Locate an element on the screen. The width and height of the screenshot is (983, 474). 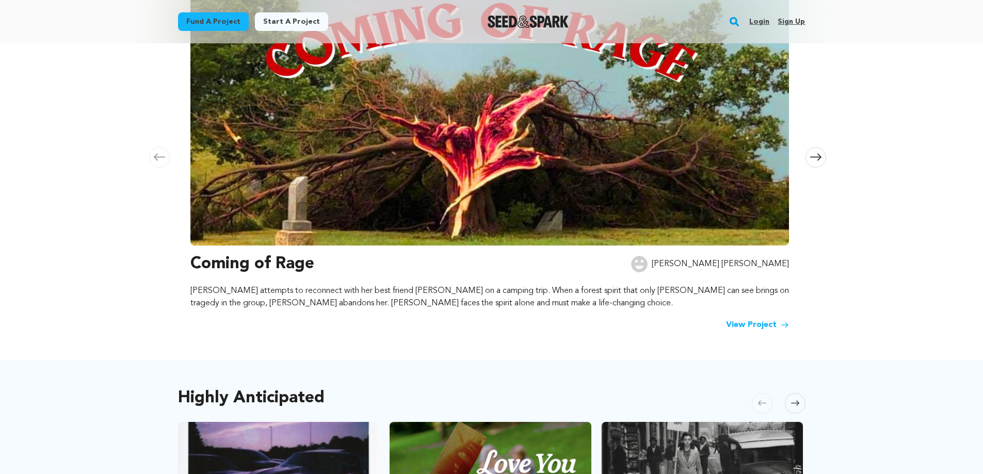
a: Login is located at coordinates (759, 22).